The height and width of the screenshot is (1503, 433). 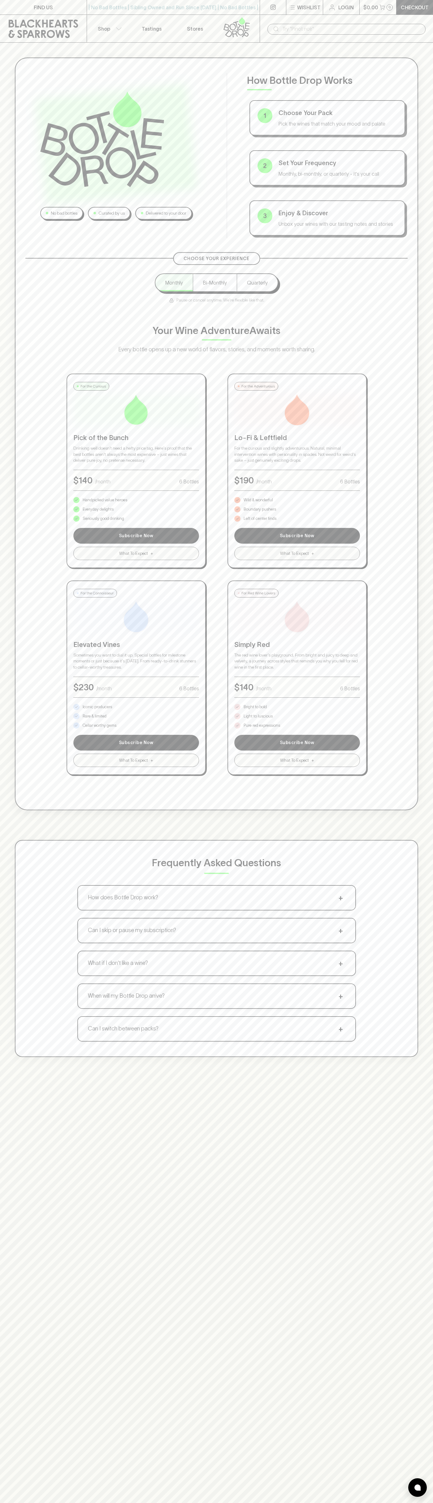 What do you see at coordinates (297, 410) in the screenshot?
I see `img: Lo-Fi & Leftfield` at bounding box center [297, 410].